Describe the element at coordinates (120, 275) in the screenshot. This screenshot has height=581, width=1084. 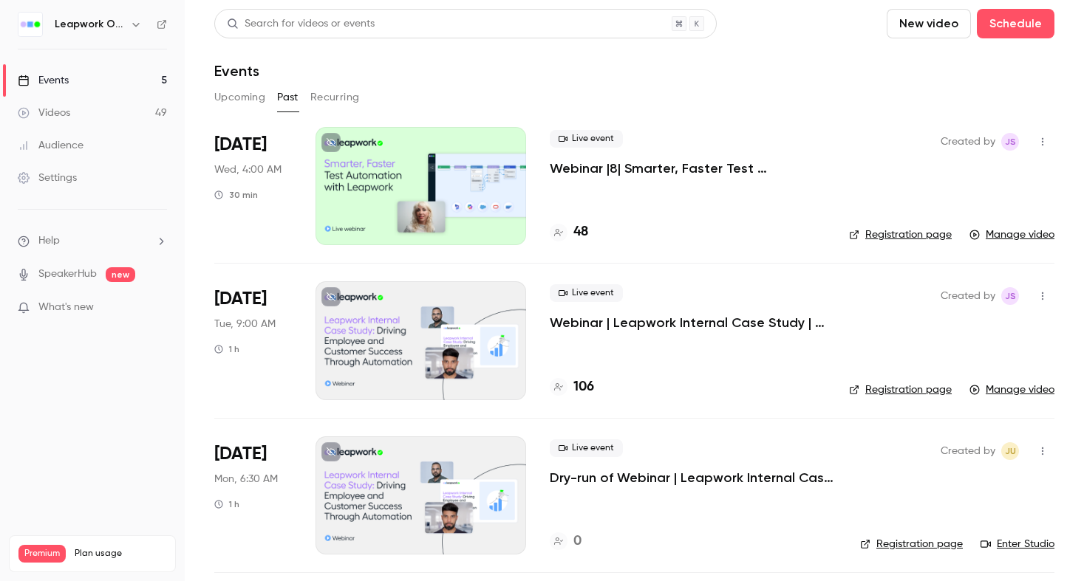
I see `span: new` at that location.